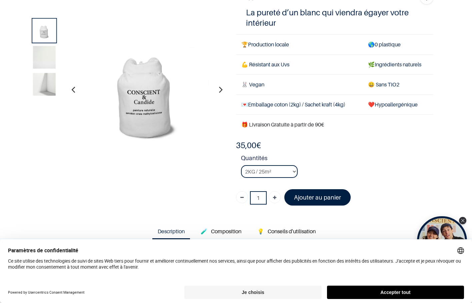 Image resolution: width=472 pixels, height=303 pixels. Describe the element at coordinates (317, 197) in the screenshot. I see `a: Ajouter au panier` at that location.